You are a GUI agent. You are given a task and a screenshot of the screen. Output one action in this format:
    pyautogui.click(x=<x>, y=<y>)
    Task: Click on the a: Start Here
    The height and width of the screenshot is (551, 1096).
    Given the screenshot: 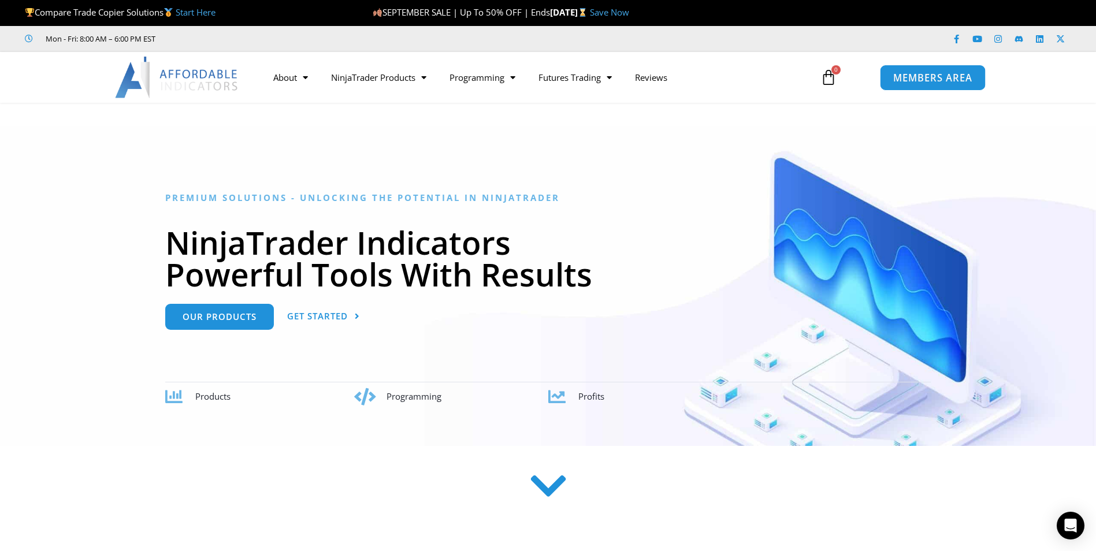 What is the action you would take?
    pyautogui.click(x=195, y=12)
    